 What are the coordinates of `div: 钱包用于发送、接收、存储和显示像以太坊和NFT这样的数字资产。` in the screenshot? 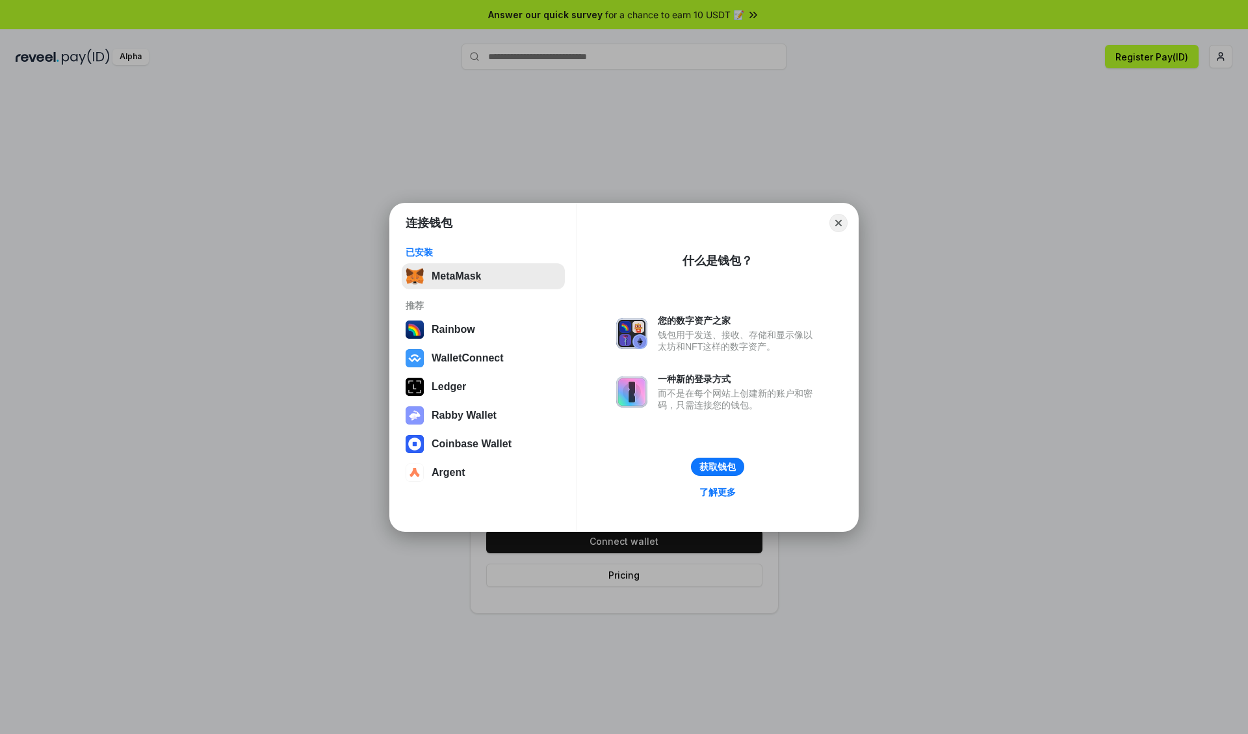 It's located at (738, 341).